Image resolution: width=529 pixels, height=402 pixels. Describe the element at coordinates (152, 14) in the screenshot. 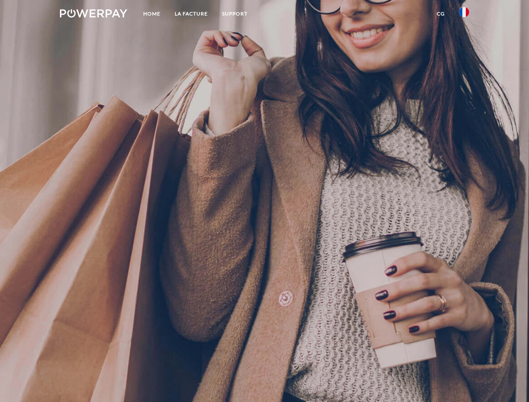

I see `a: Home` at that location.